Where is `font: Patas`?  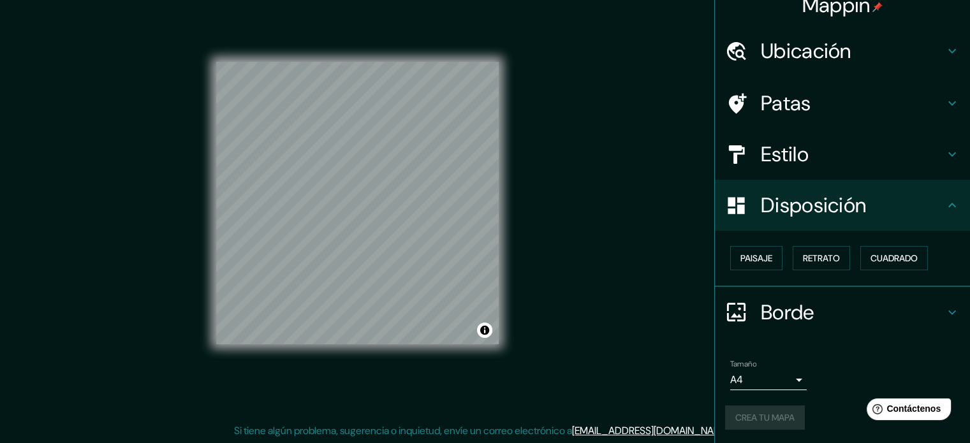 font: Patas is located at coordinates (786, 103).